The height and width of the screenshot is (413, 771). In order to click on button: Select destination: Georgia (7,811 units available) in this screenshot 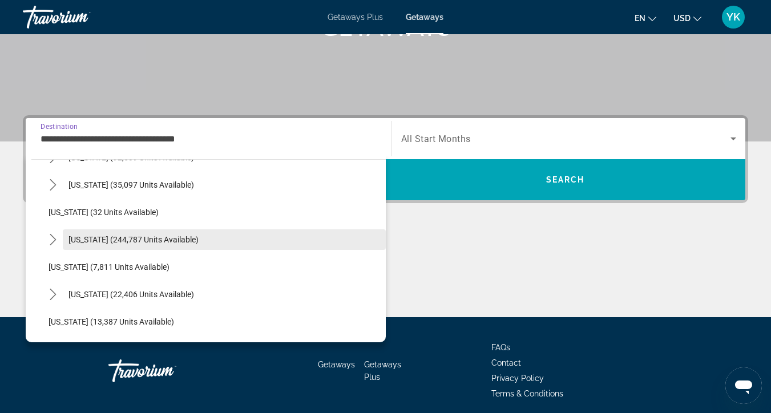, I will do `click(214, 267)`.